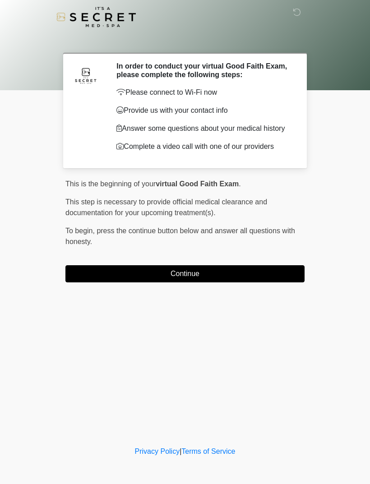 The height and width of the screenshot is (484, 370). I want to click on p: Complete a video call with one of our providers, so click(204, 147).